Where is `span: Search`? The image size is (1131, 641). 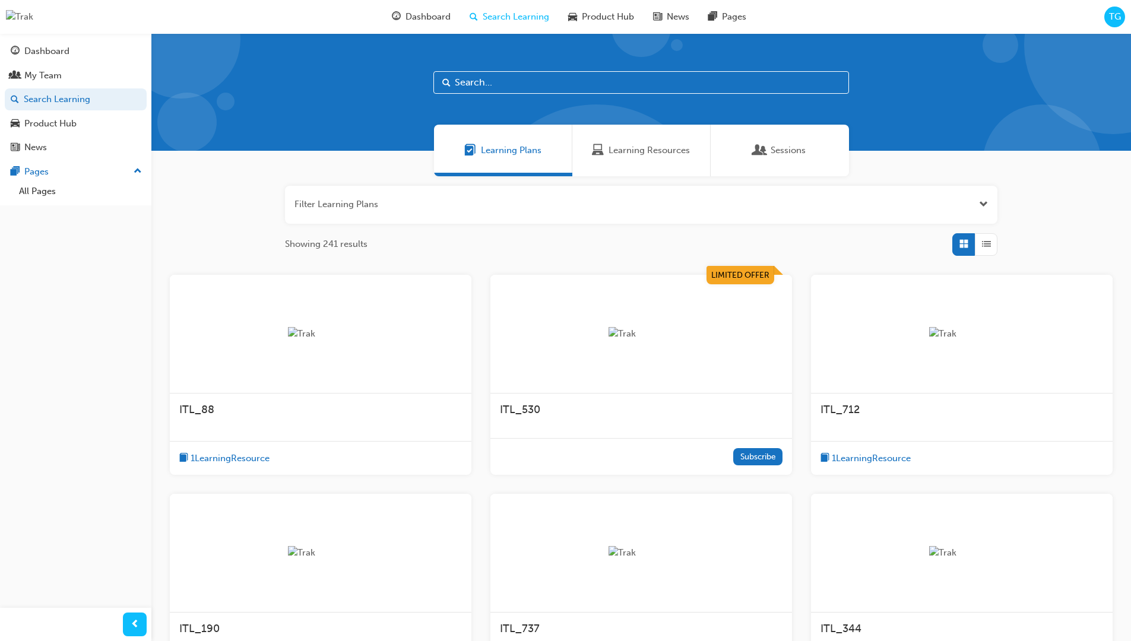
span: Search is located at coordinates (447, 83).